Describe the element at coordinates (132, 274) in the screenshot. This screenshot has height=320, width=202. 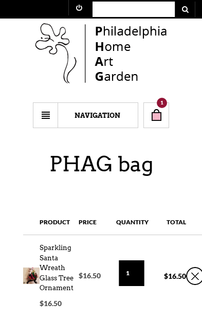
I see `input: Qty` at that location.